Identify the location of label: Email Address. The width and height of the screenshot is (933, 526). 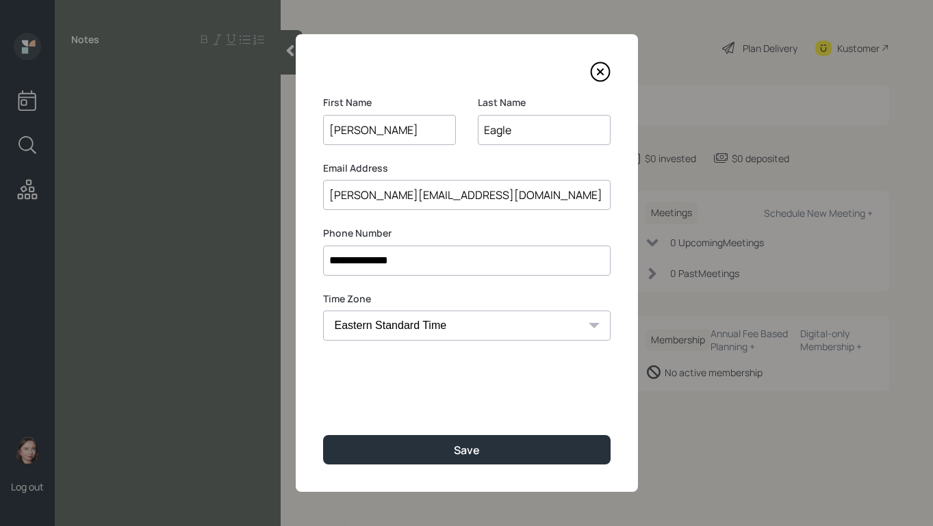
(467, 168).